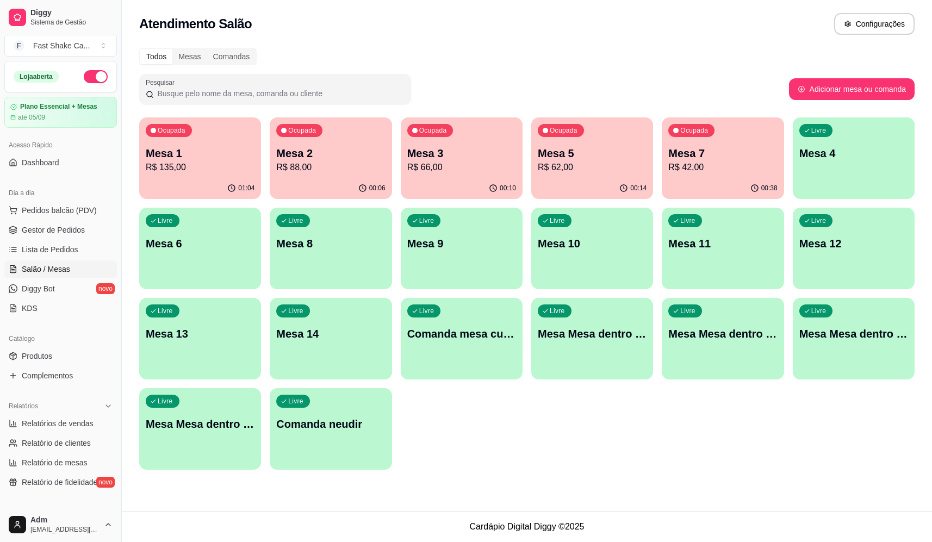 The width and height of the screenshot is (932, 542). What do you see at coordinates (462, 158) in the screenshot?
I see `button: OcupadaMesa 3R$ 66,0000:10` at bounding box center [462, 158].